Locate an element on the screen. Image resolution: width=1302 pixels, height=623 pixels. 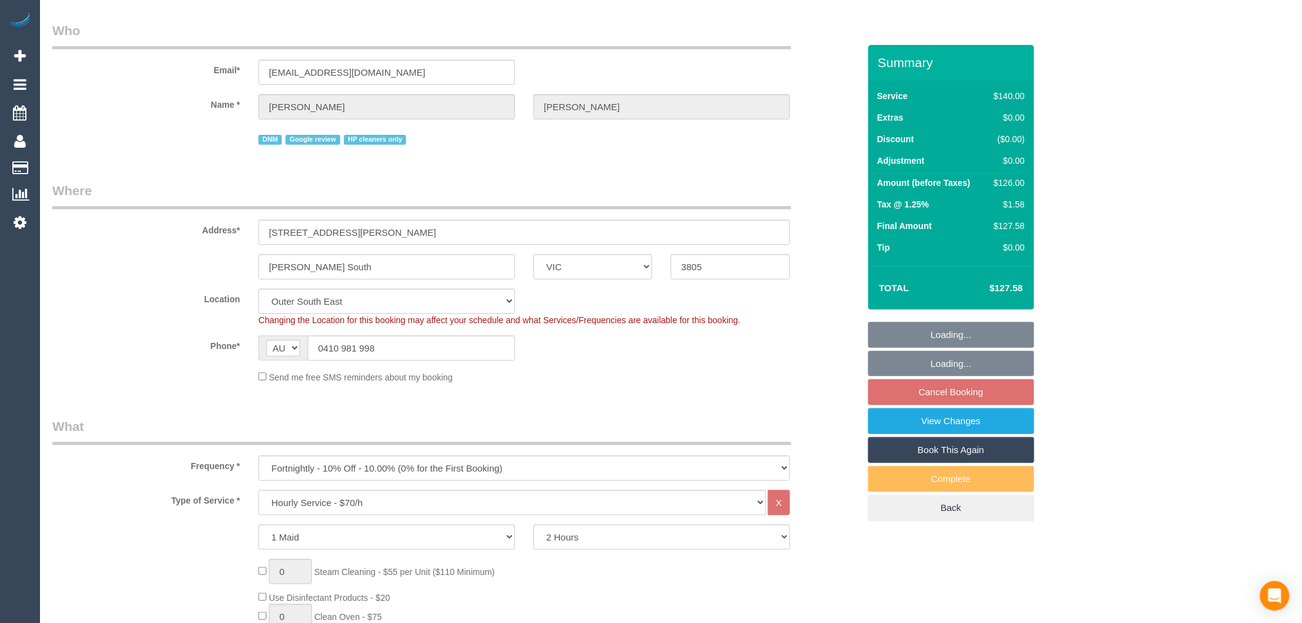
span: DNM is located at coordinates (270, 140).